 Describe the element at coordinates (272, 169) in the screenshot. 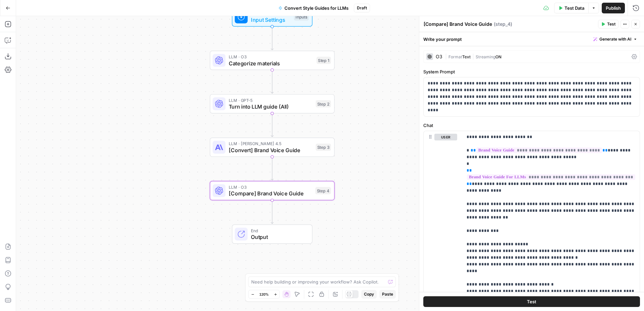

I see `g: Edge from step_3 to step_4` at that location.